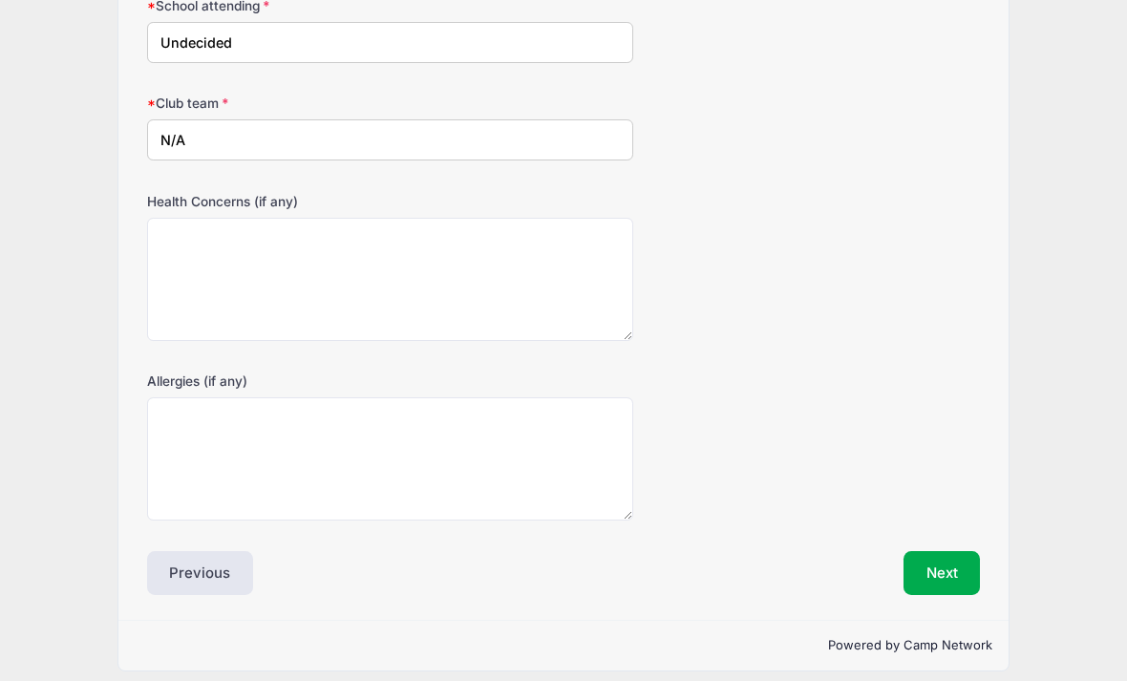 This screenshot has height=681, width=1127. Describe the element at coordinates (286, 103) in the screenshot. I see `label: Club team` at that location.